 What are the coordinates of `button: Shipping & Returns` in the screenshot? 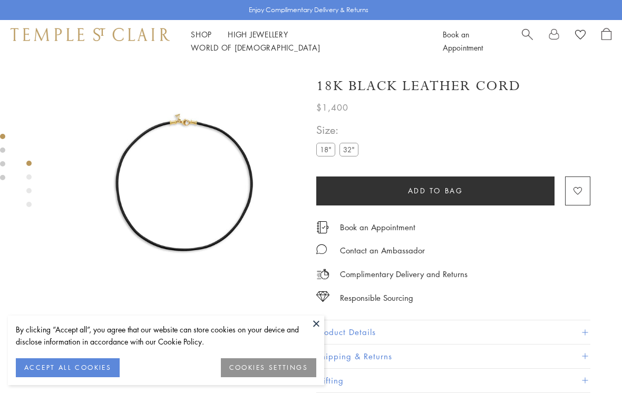 It's located at (453, 356).